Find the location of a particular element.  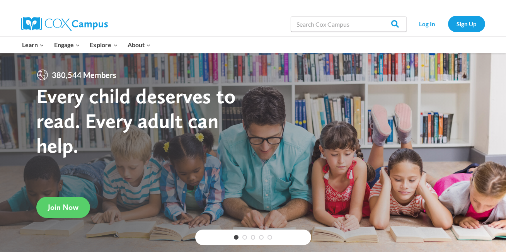

a: 4 is located at coordinates (261, 237).